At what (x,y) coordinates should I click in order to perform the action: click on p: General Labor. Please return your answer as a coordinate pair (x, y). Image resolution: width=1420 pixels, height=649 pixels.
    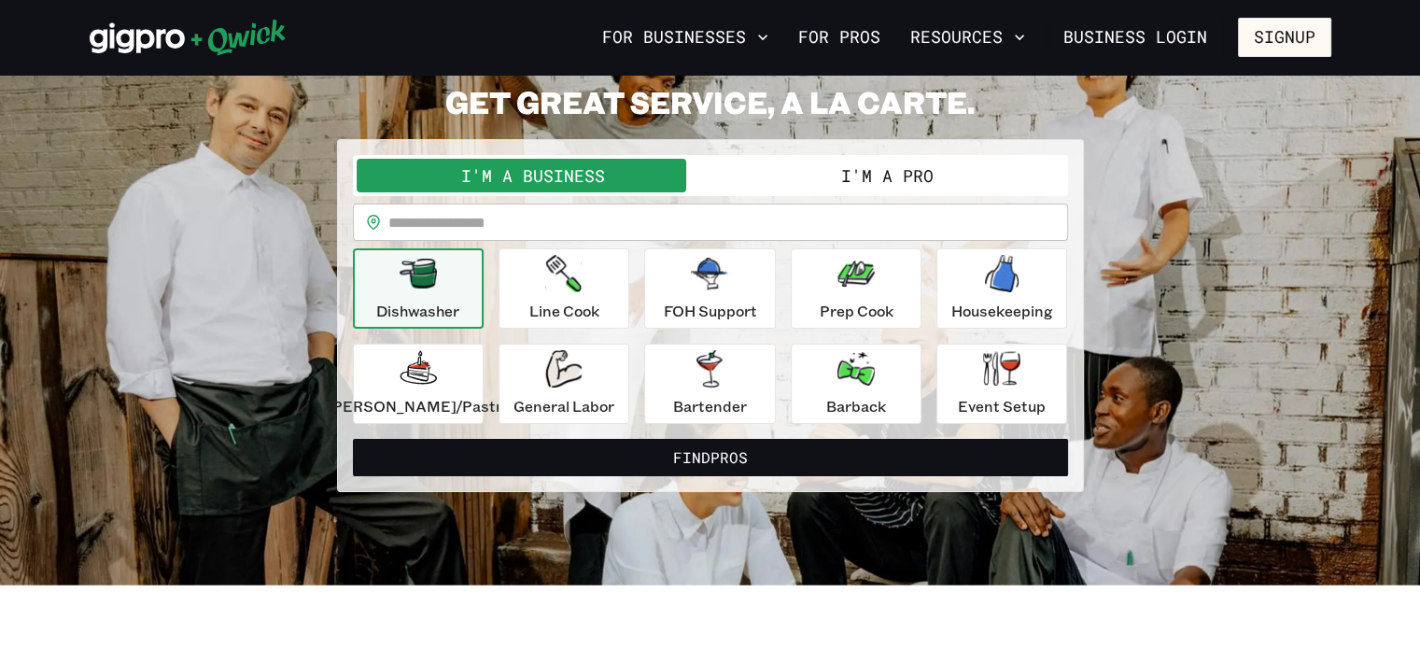
    Looking at the image, I should click on (564, 406).